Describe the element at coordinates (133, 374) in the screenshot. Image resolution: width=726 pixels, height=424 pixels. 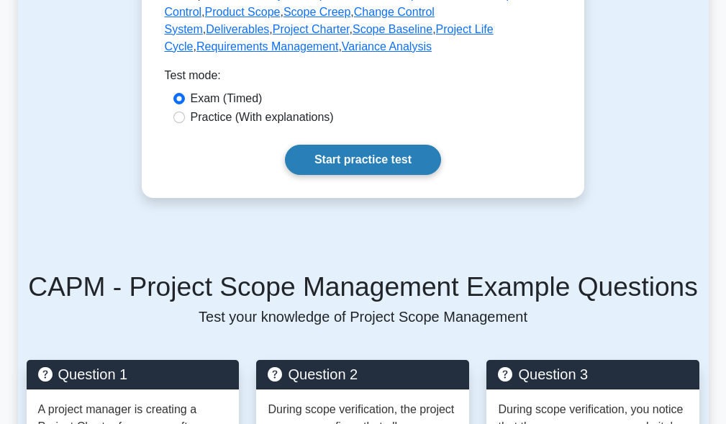
I see `h5: Question 1` at that location.